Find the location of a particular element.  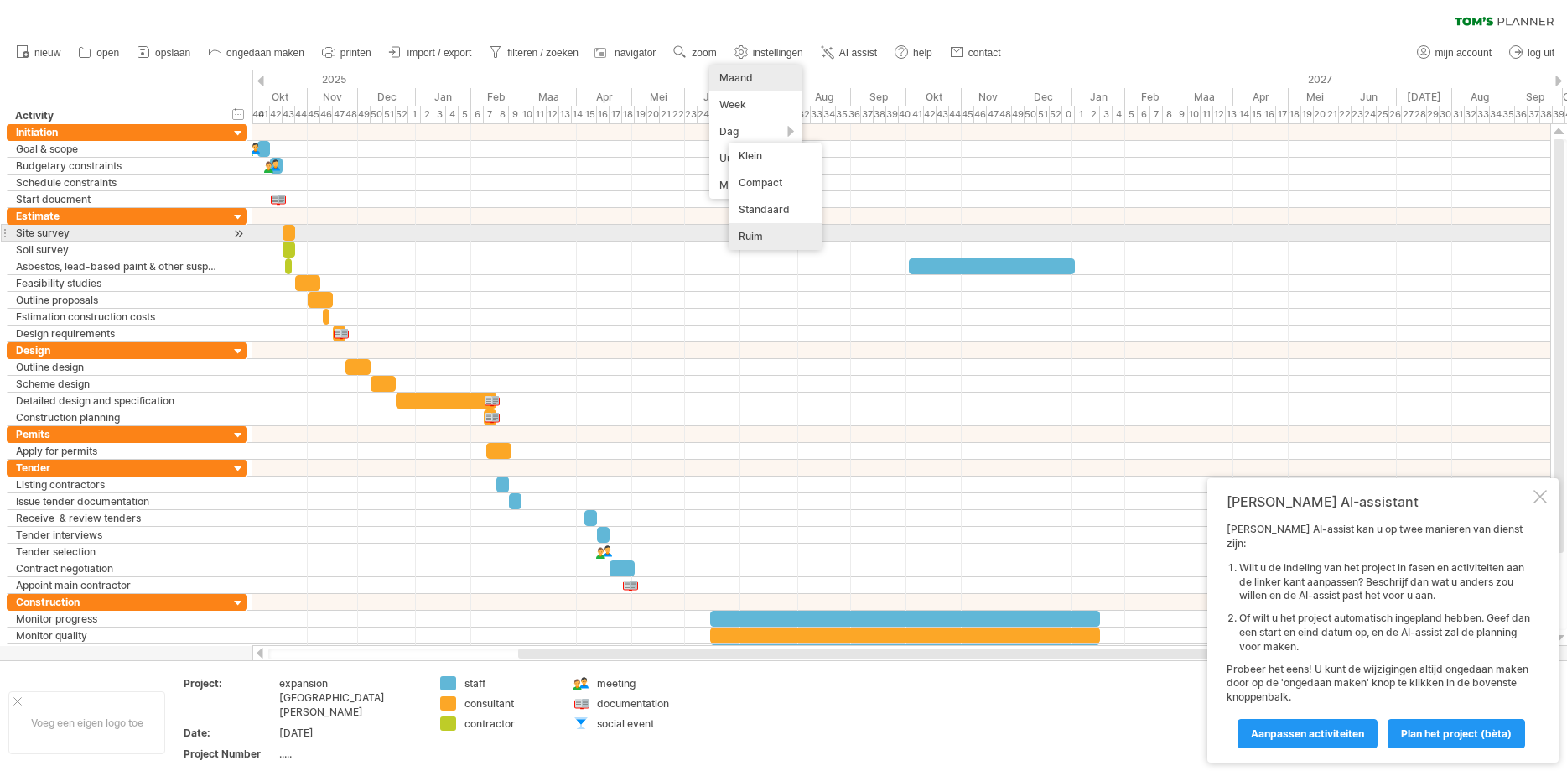

div: 18 is located at coordinates (1295, 114).